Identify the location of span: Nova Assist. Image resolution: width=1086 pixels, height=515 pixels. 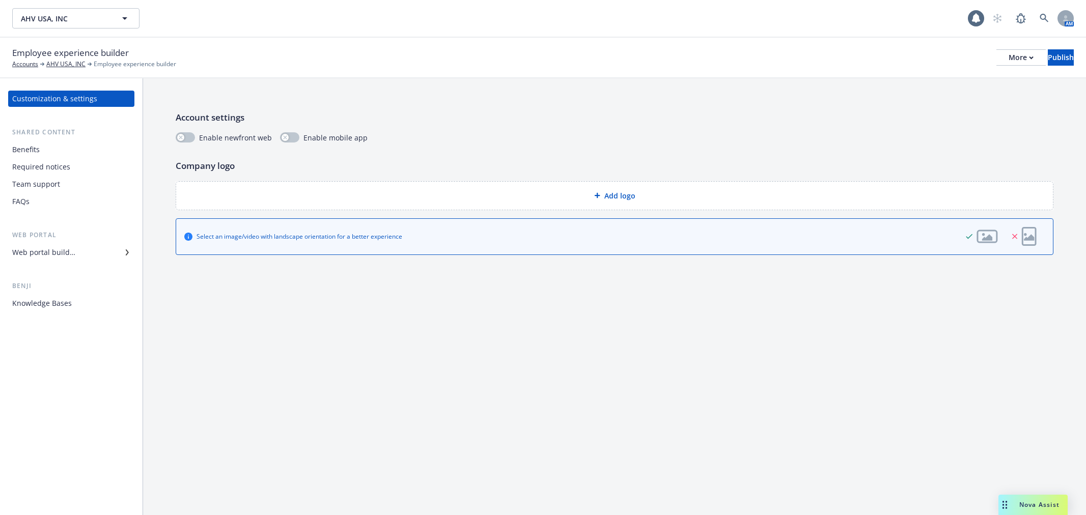
(1039, 505).